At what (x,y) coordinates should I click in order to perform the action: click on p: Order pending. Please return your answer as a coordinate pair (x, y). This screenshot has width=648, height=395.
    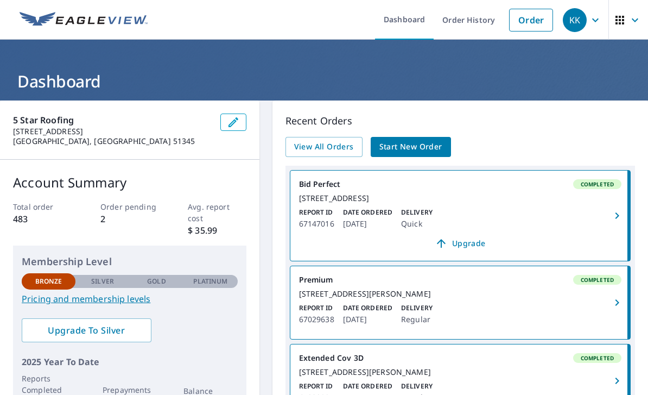
    Looking at the image, I should click on (129, 206).